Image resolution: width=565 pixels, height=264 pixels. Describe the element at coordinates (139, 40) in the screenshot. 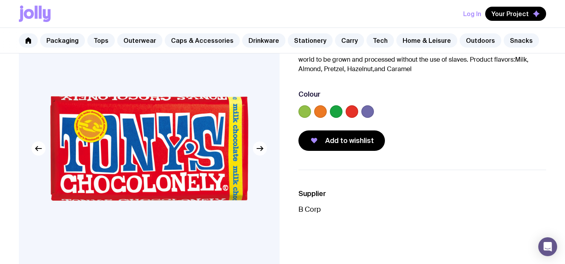

I see `a: Outerwear` at that location.